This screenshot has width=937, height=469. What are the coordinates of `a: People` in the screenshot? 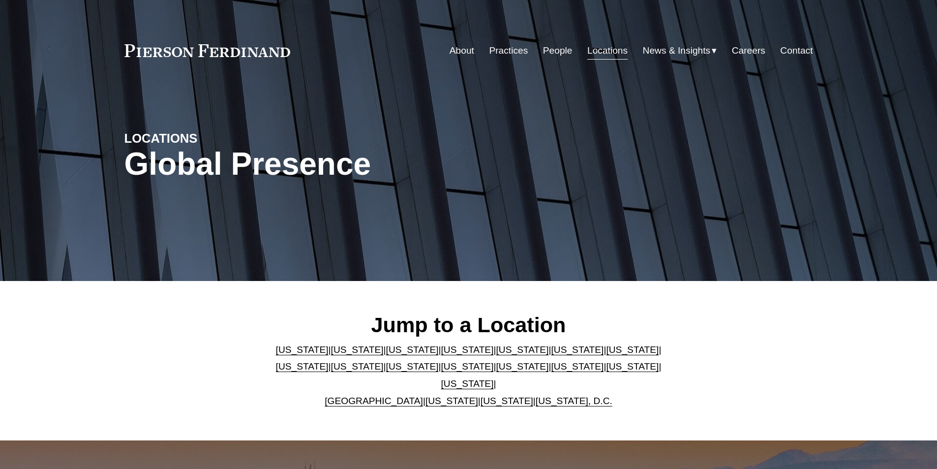 It's located at (558, 51).